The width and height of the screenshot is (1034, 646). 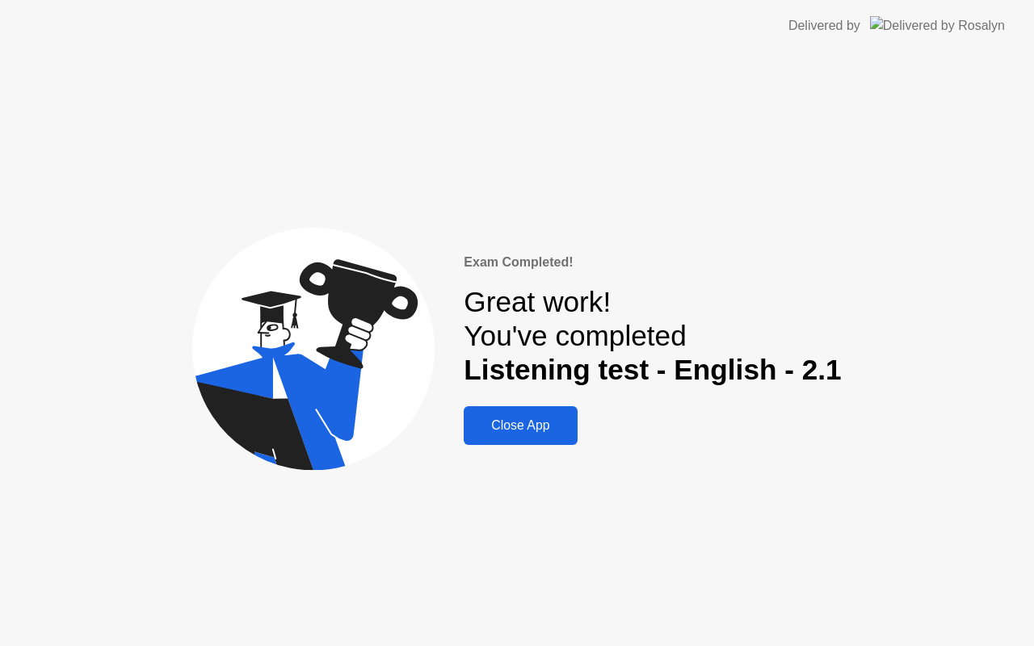 What do you see at coordinates (824, 26) in the screenshot?
I see `div: Delivered by` at bounding box center [824, 26].